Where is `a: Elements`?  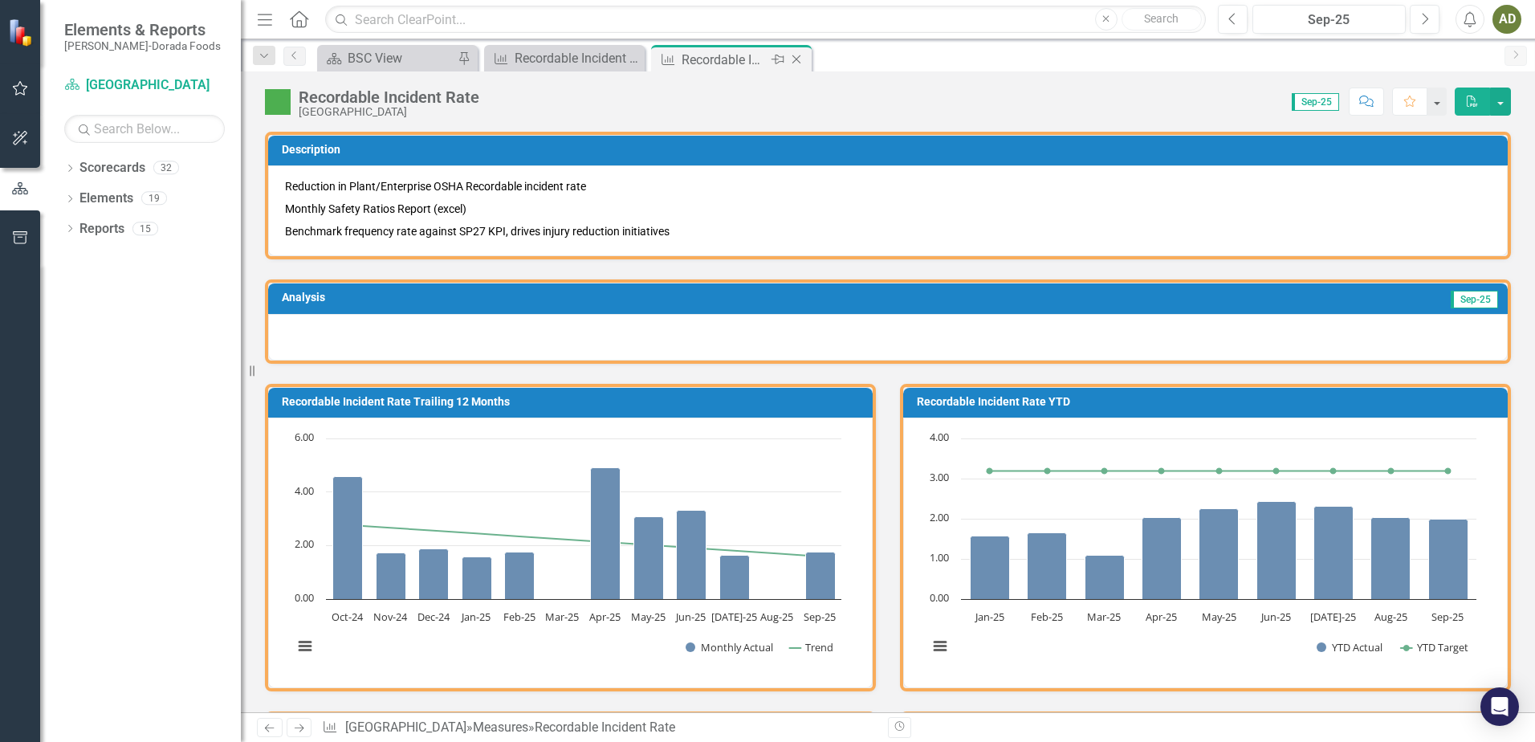 a: Elements is located at coordinates (106, 198).